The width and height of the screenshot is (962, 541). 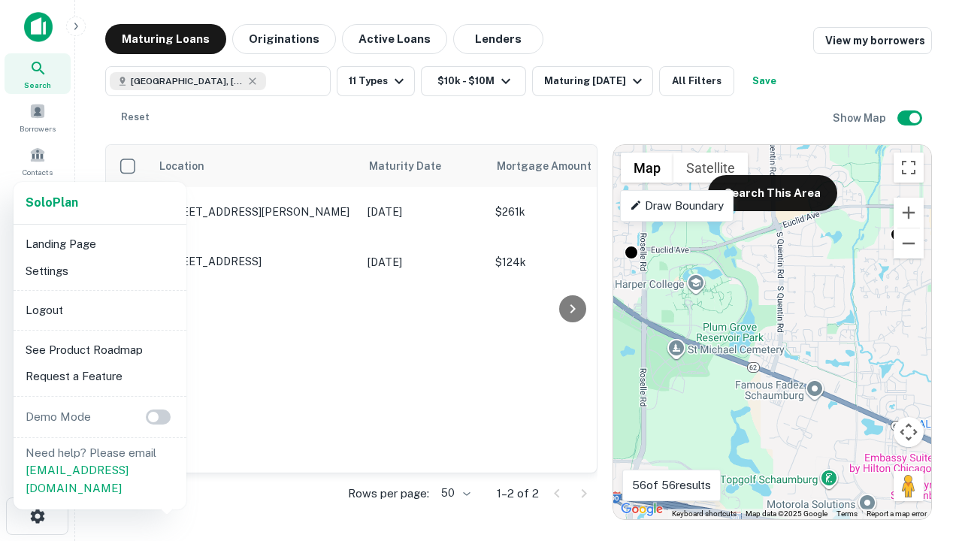 I want to click on a: SoloPlan, so click(x=52, y=203).